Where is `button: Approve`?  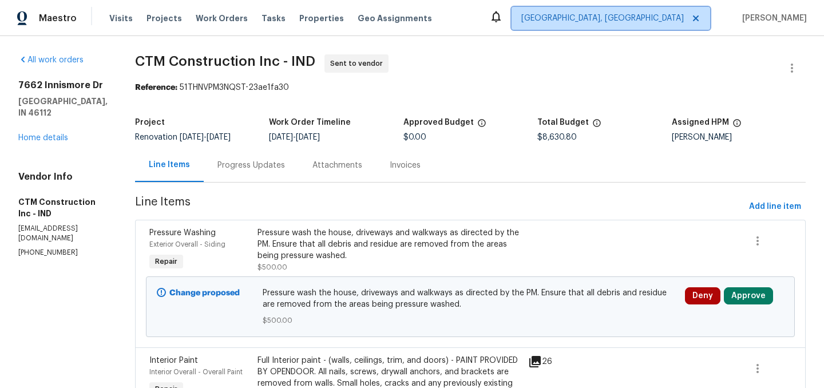 button: Approve is located at coordinates (749, 296).